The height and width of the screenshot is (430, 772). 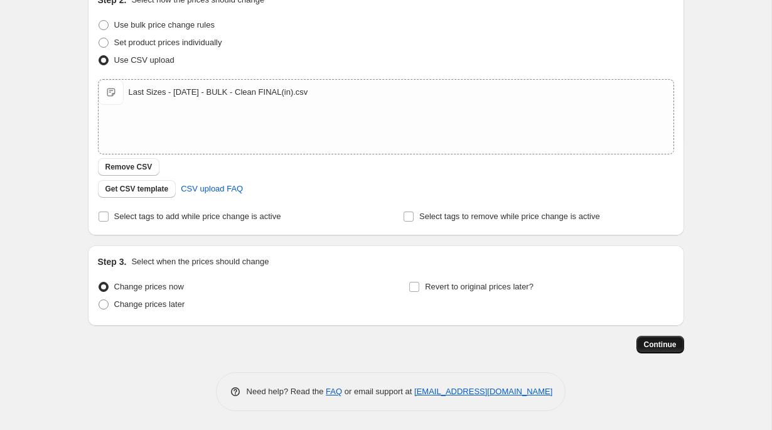 I want to click on span: Remove CSV, so click(x=129, y=167).